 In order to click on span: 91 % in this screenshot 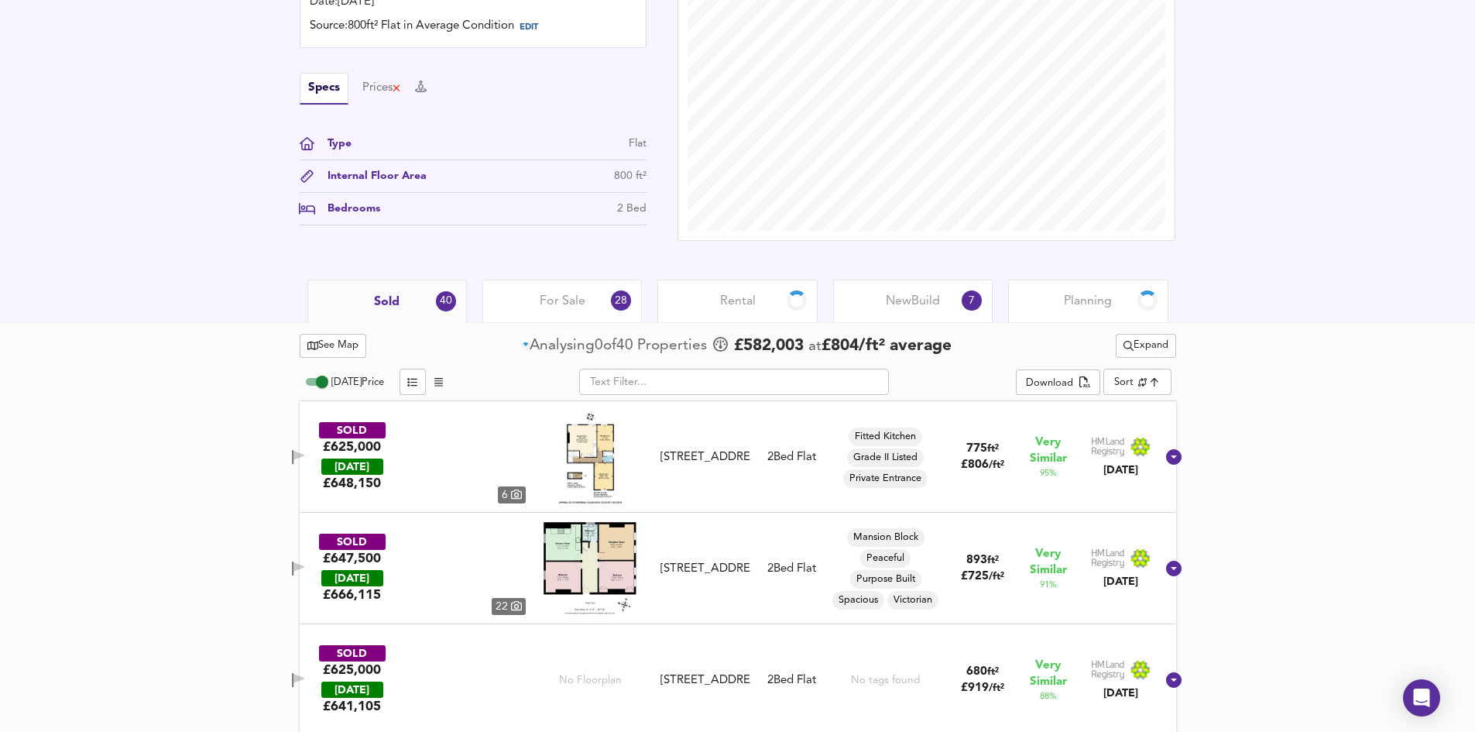, I will do `click(1047, 584)`.